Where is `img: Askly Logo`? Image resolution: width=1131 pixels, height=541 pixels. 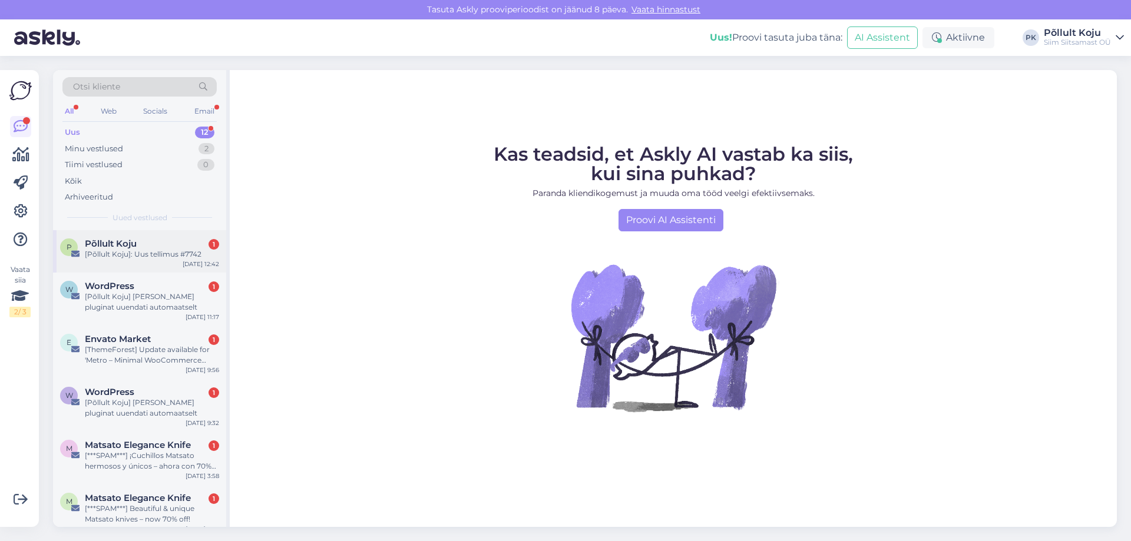 img: Askly Logo is located at coordinates (21, 91).